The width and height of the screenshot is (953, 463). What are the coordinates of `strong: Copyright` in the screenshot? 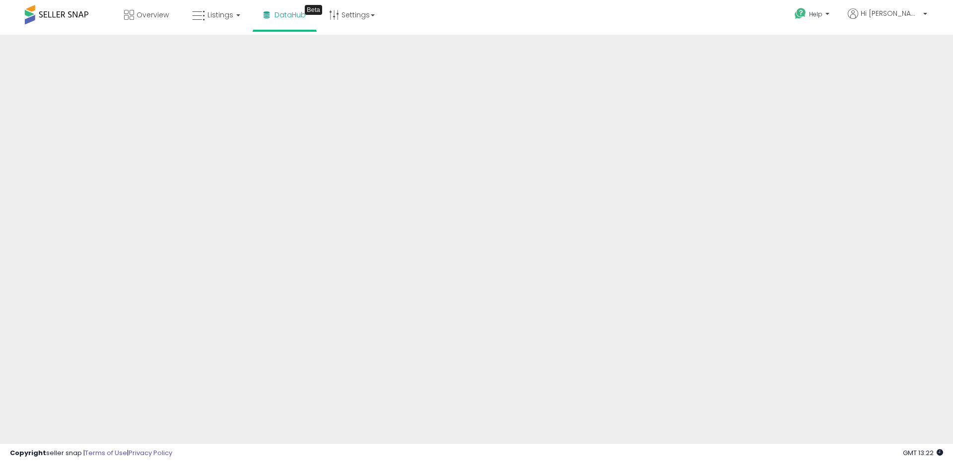 It's located at (28, 453).